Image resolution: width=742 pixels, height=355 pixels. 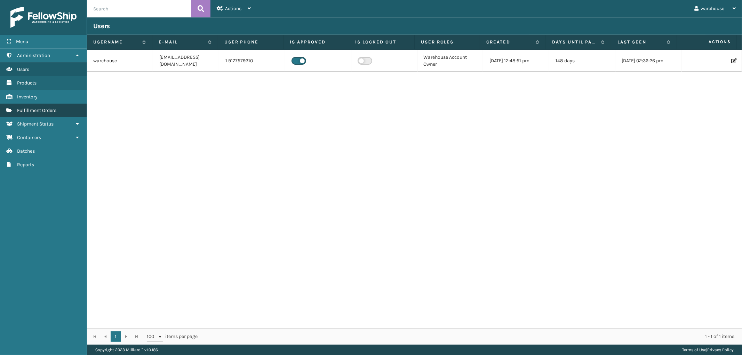 I want to click on h3: Users, so click(x=102, y=26).